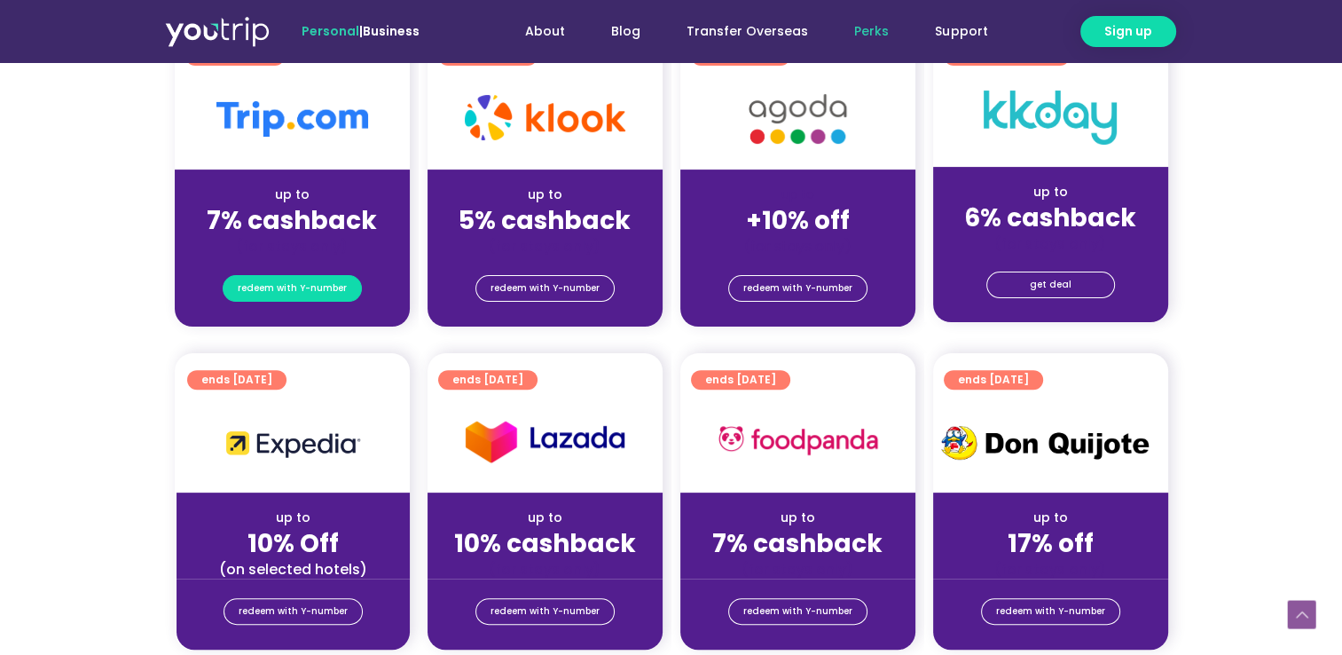 The width and height of the screenshot is (1342, 655). Describe the element at coordinates (1128, 31) in the screenshot. I see `span: Sign up` at that location.